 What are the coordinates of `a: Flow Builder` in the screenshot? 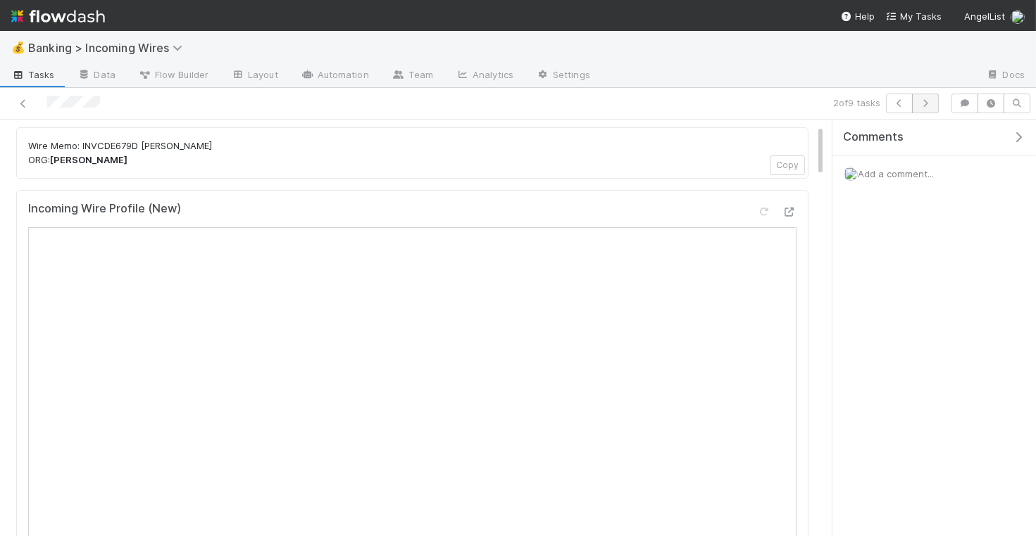 It's located at (173, 76).